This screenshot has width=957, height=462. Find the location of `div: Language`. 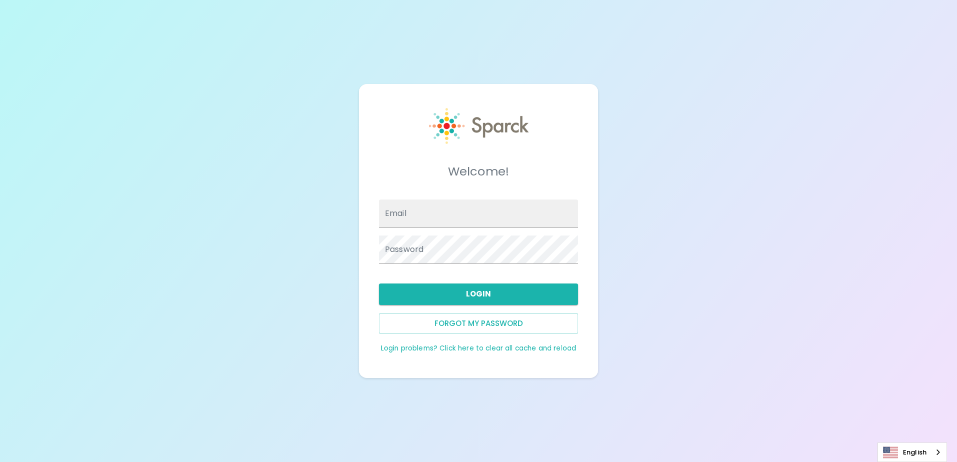

div: Language is located at coordinates (912, 452).